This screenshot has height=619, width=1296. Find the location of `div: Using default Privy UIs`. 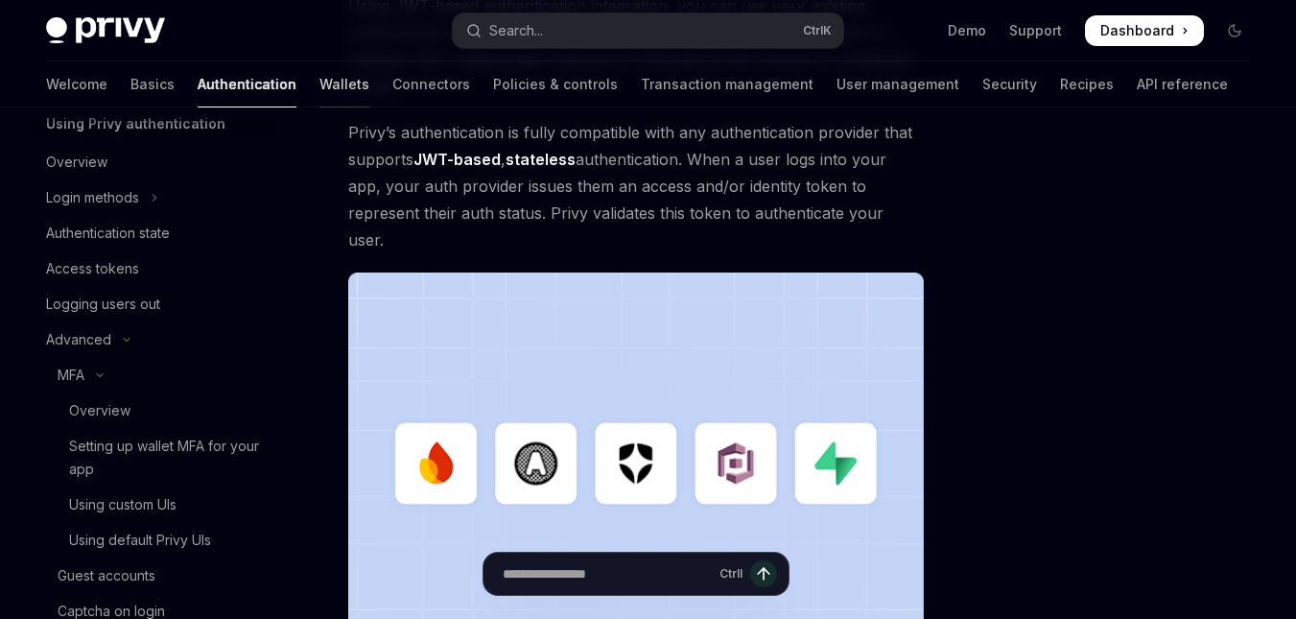

div: Using default Privy UIs is located at coordinates (140, 540).